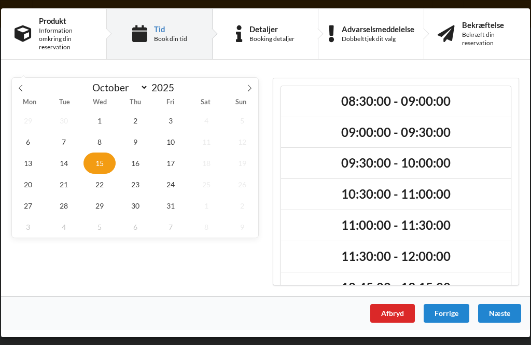  What do you see at coordinates (100, 102) in the screenshot?
I see `span: Wed` at bounding box center [100, 102].